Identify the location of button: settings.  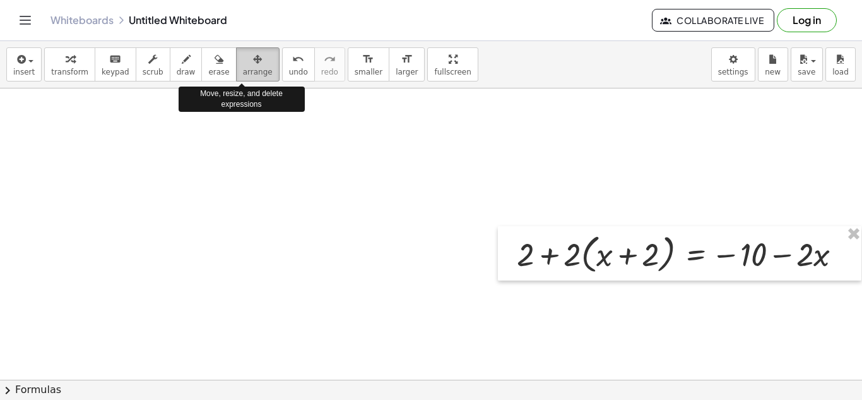
(734, 64).